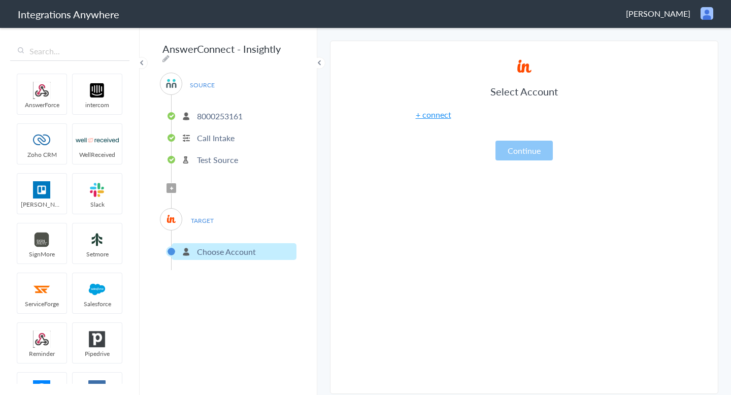  Describe the element at coordinates (97, 289) in the screenshot. I see `img: salesforce-logo.svg` at that location.